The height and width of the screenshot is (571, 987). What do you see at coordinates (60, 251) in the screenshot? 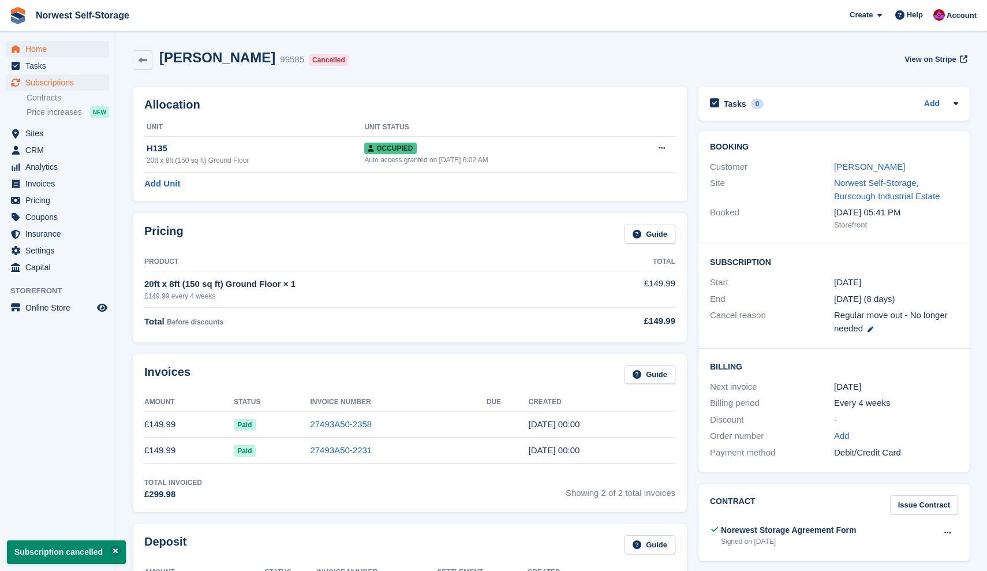
I see `span: Settings` at bounding box center [60, 251].